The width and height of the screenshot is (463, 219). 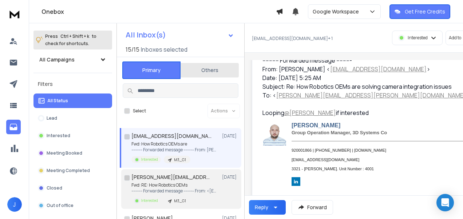 What do you see at coordinates (73, 118) in the screenshot?
I see `button: Lead` at bounding box center [73, 118].